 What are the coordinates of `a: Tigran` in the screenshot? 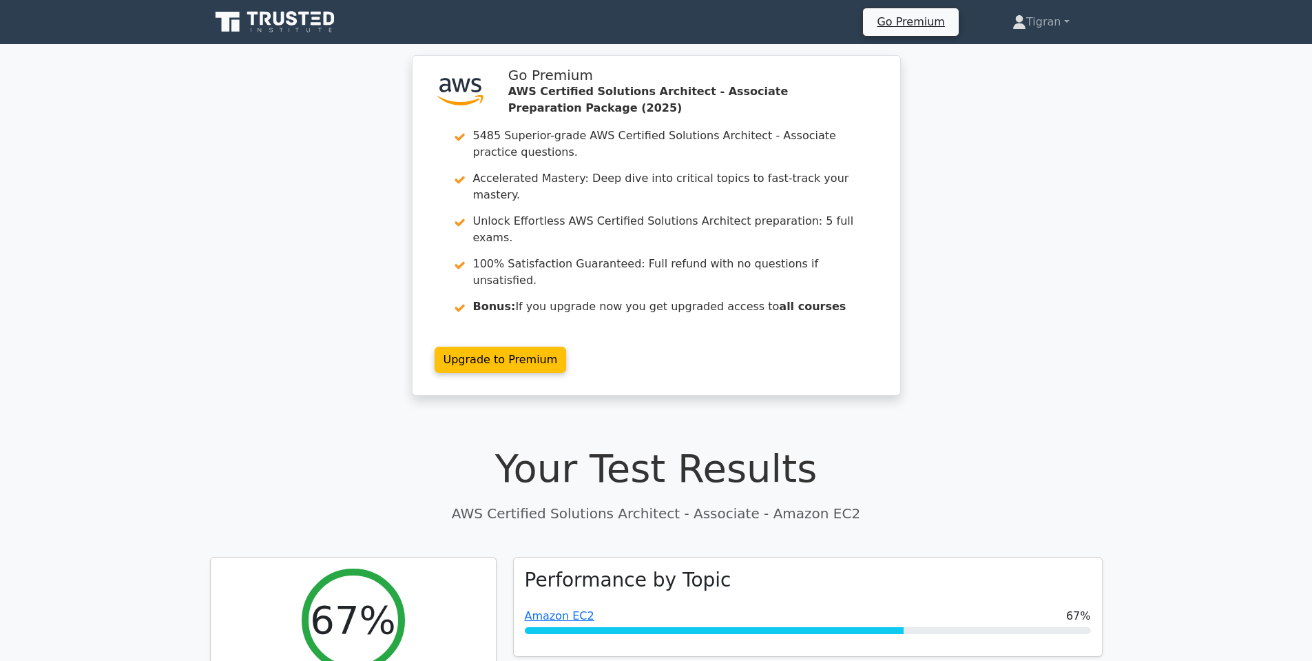 It's located at (1041, 22).